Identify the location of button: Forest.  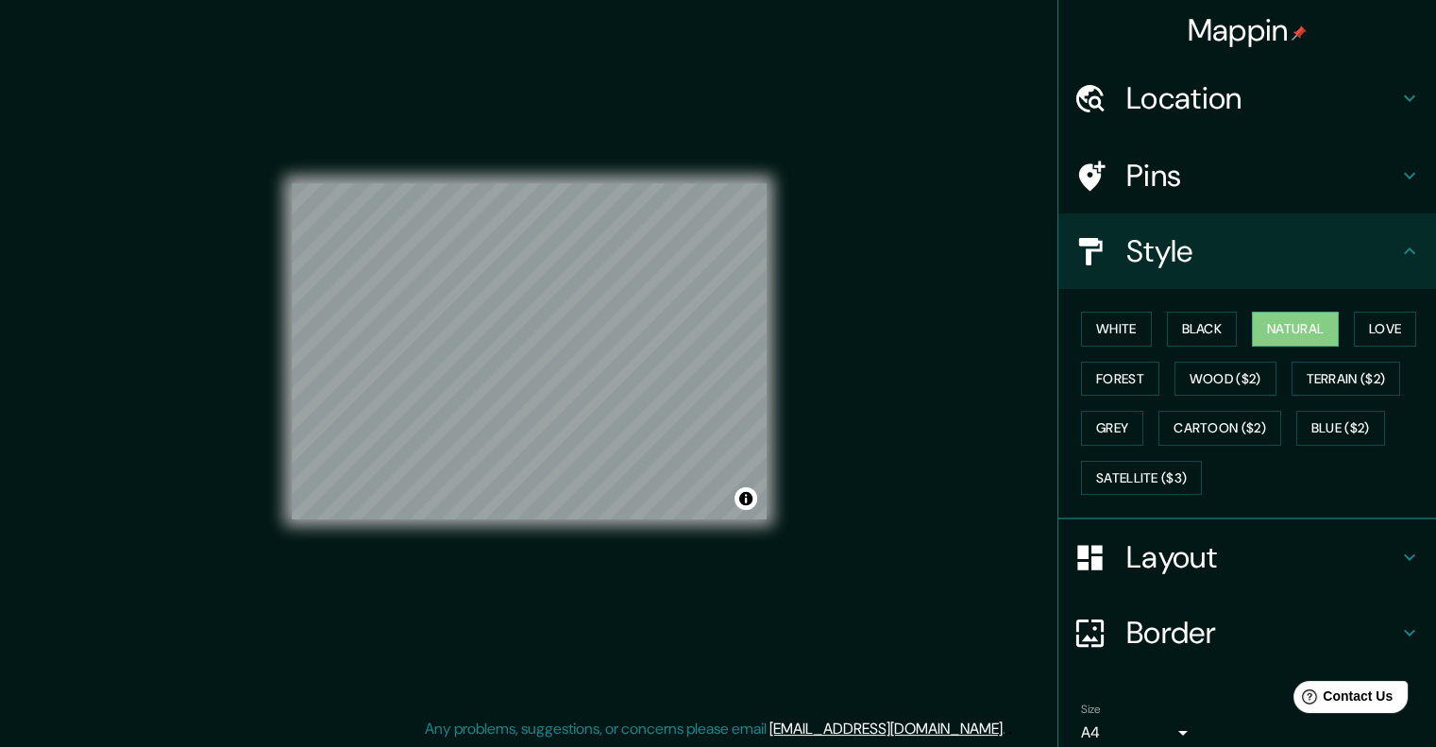
(1120, 379).